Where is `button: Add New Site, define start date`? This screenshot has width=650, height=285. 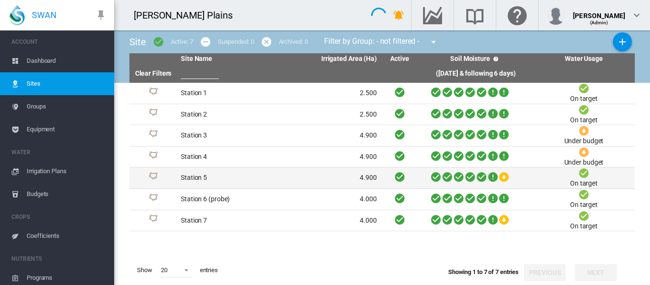
button: Add New Site, define start date is located at coordinates (623, 42).